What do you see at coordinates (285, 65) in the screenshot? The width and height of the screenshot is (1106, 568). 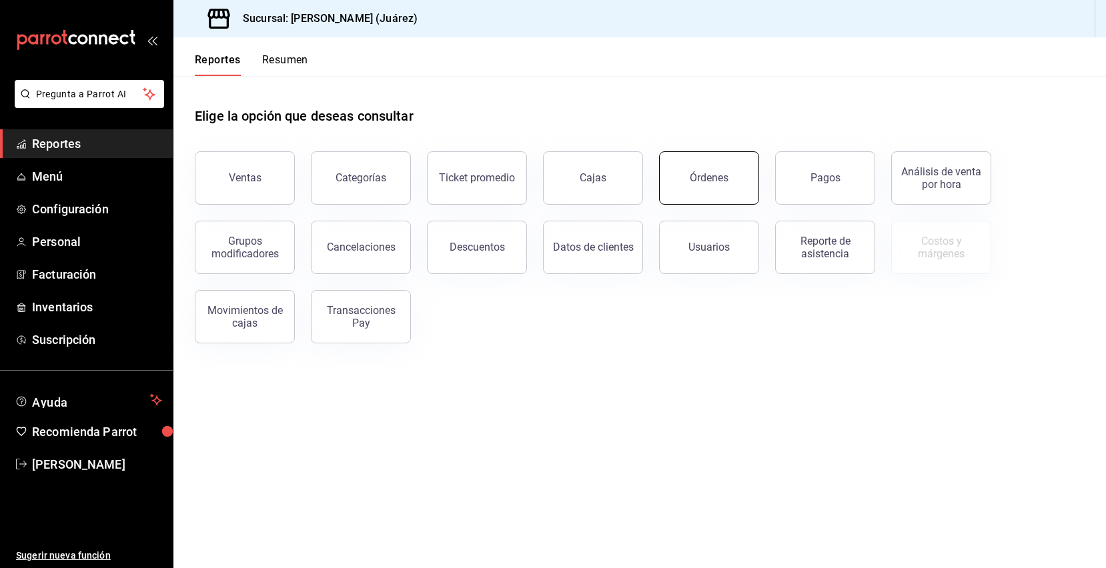 I see `button: Resumen` at bounding box center [285, 65].